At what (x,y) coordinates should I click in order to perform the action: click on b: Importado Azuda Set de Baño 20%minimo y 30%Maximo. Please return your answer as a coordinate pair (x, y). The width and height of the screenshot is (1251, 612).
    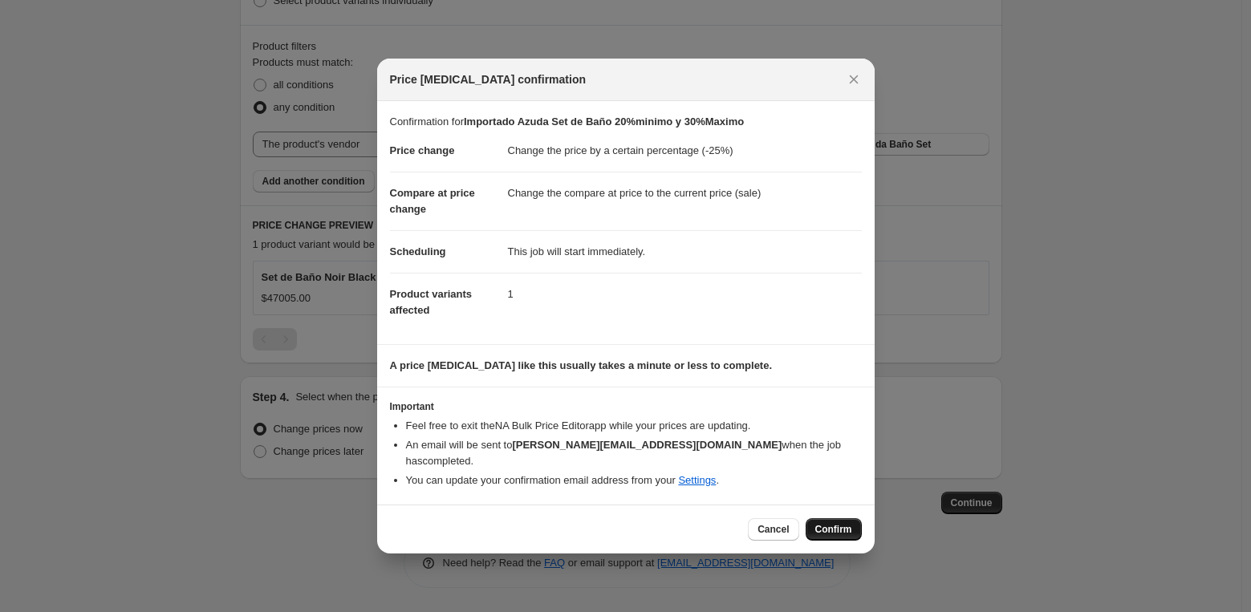
    Looking at the image, I should click on (604, 121).